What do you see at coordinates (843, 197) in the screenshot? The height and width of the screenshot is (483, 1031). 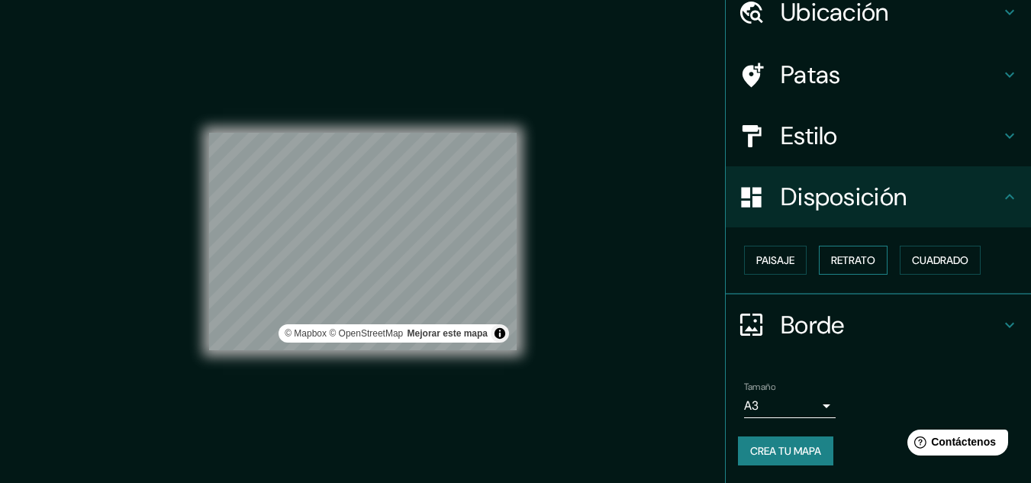 I see `font: Disposición` at bounding box center [843, 197].